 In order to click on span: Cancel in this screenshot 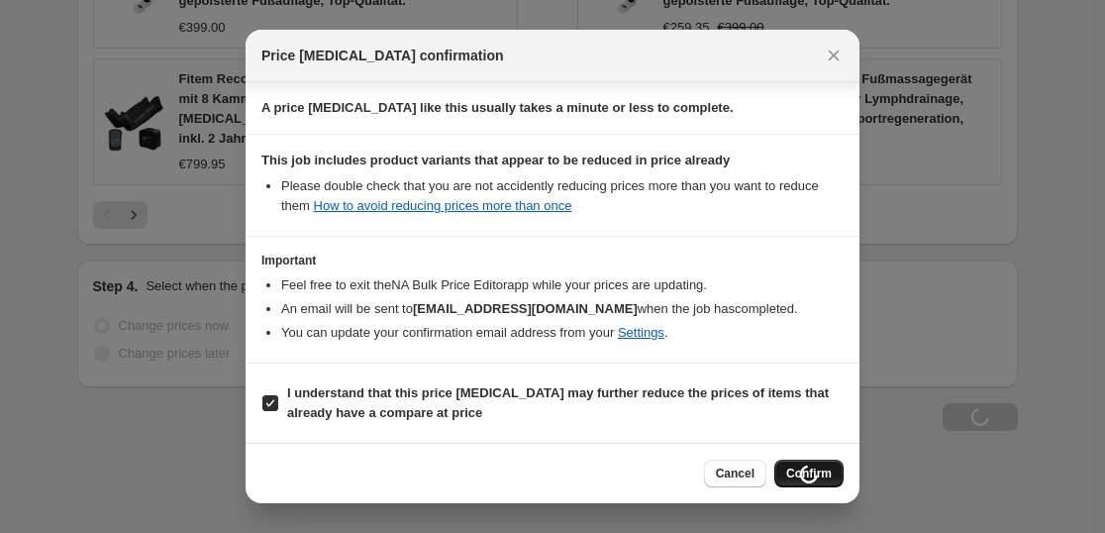, I will do `click(735, 473)`.